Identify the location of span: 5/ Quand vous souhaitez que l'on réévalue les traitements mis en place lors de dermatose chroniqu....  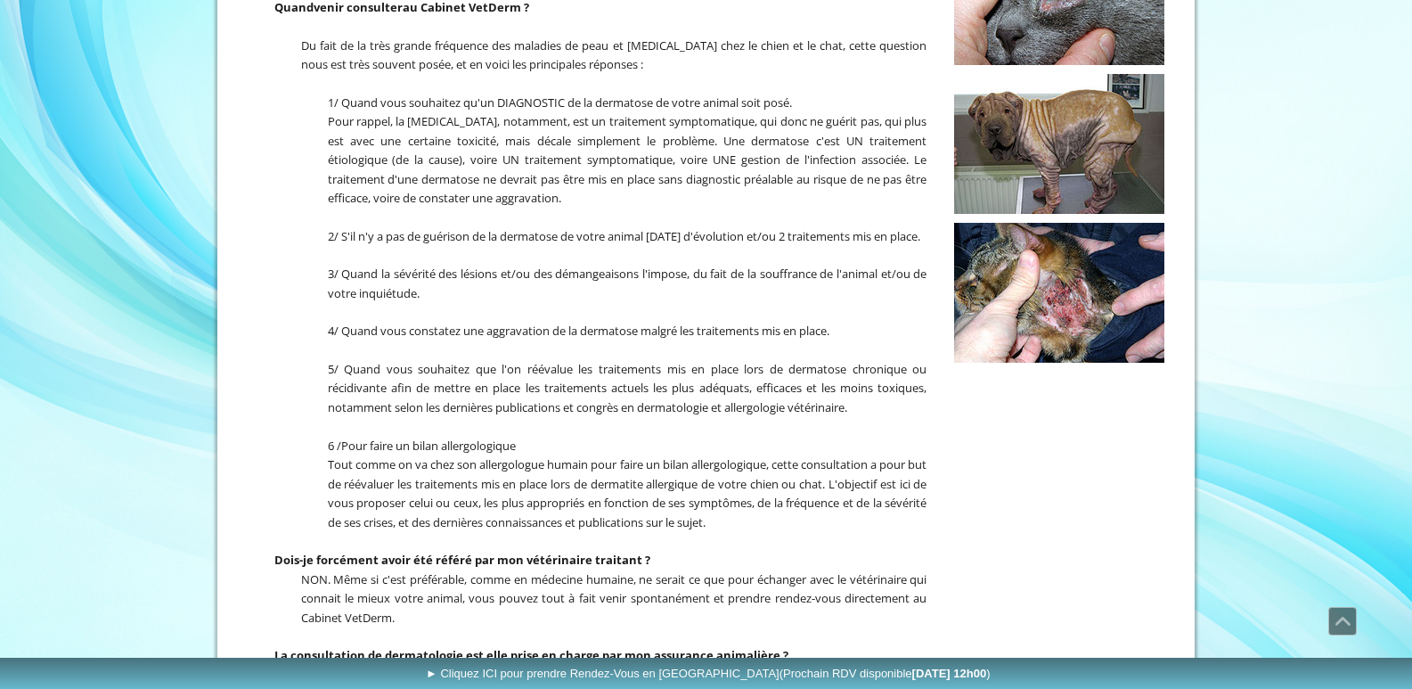
(627, 388).